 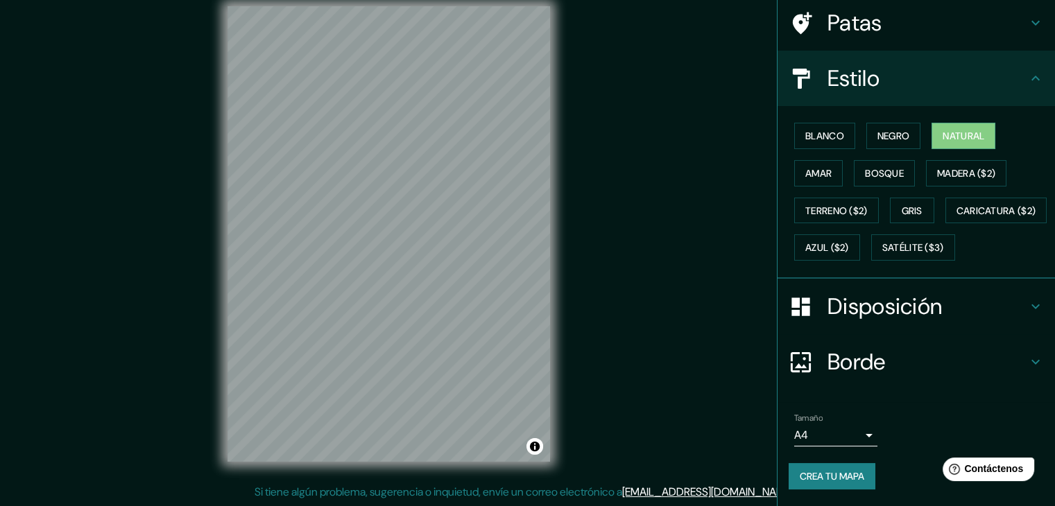 I want to click on div: Borde, so click(x=916, y=362).